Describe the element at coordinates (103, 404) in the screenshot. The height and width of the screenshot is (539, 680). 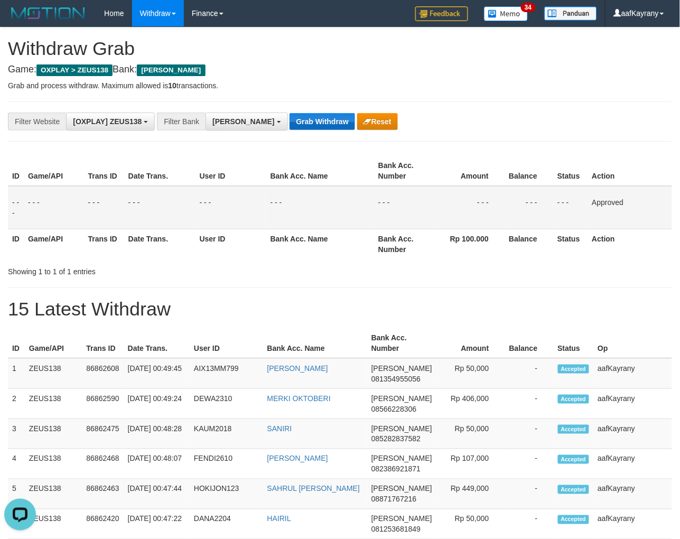
I see `td: 86862590` at that location.